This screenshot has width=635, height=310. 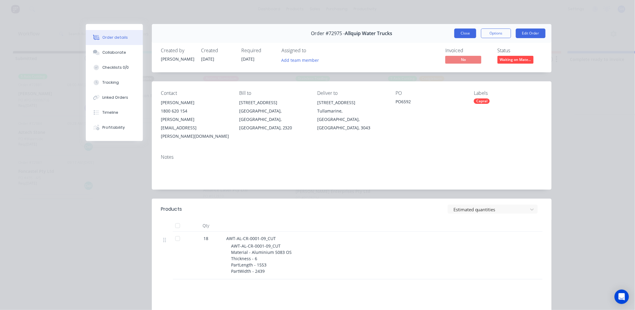 I want to click on div: Invoiced, so click(x=468, y=50).